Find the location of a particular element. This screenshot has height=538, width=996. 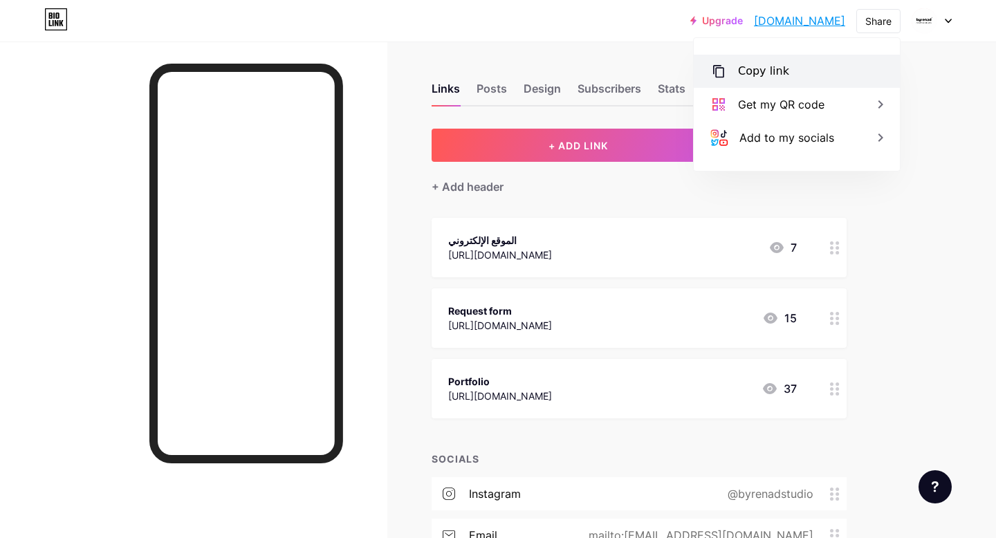

button: + ADD LINK is located at coordinates (578, 145).